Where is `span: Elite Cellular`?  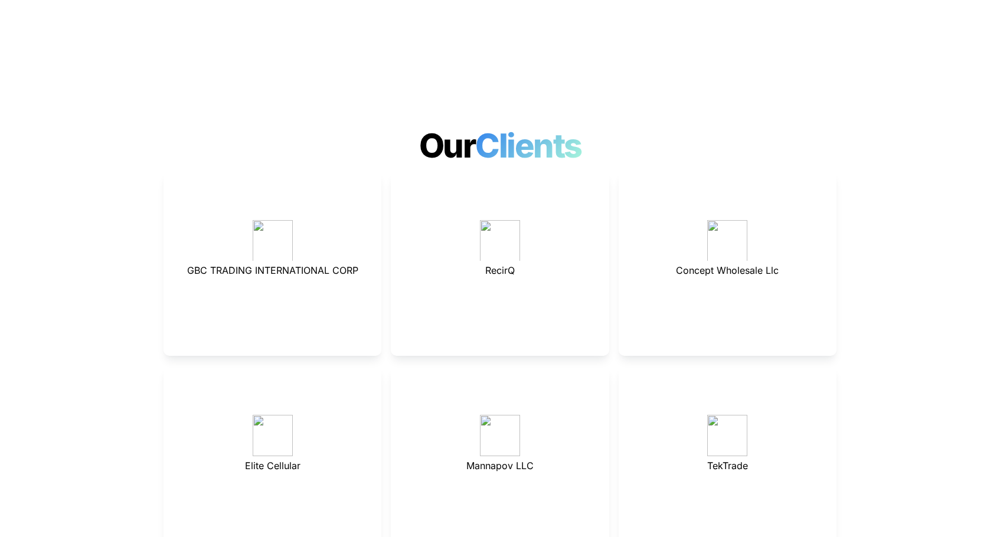
span: Elite Cellular is located at coordinates (273, 466).